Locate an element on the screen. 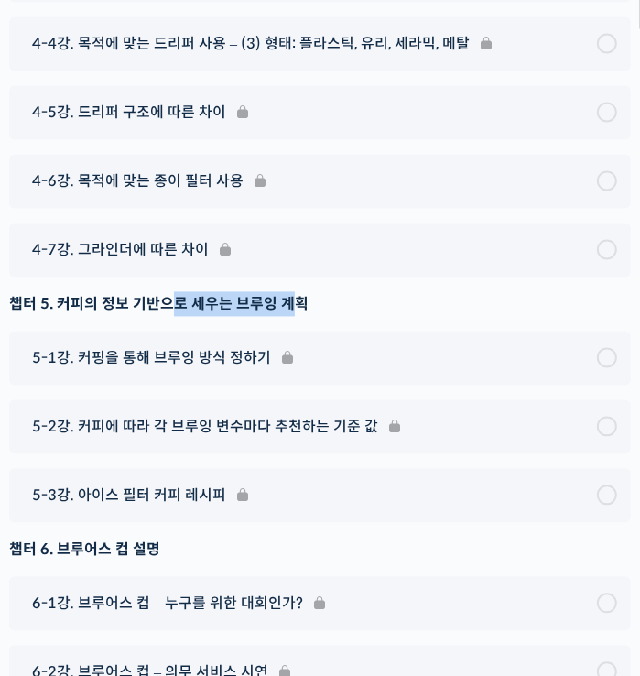 This screenshot has height=676, width=640. div: 챕터 6. 브루어스 컵 설명 is located at coordinates (320, 550).